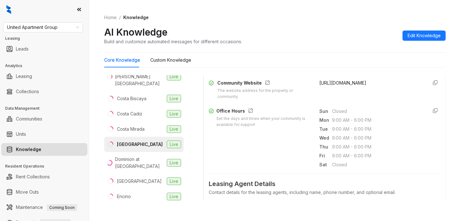 Image resolution: width=461 pixels, height=221 pixels. Describe the element at coordinates (124, 196) in the screenshot. I see `div: Encino` at that location.